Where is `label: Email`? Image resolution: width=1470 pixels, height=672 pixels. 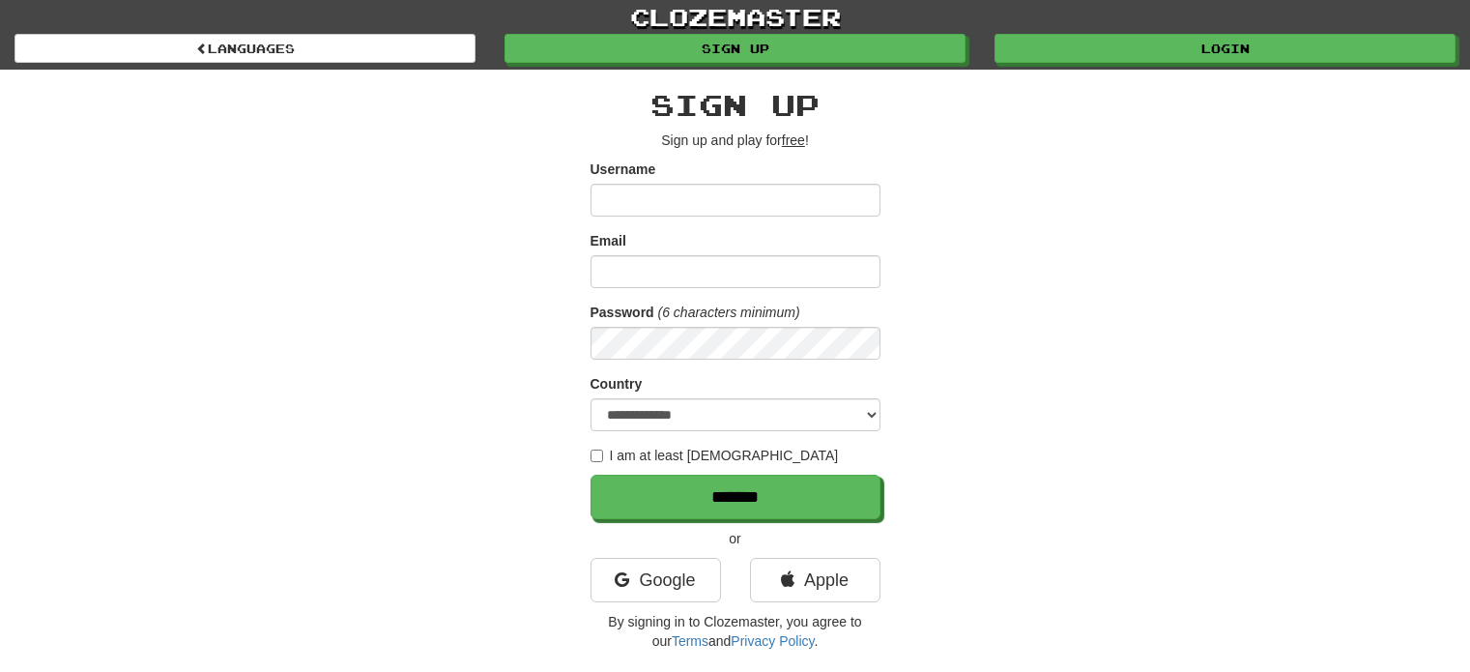 label: Email is located at coordinates (608, 241).